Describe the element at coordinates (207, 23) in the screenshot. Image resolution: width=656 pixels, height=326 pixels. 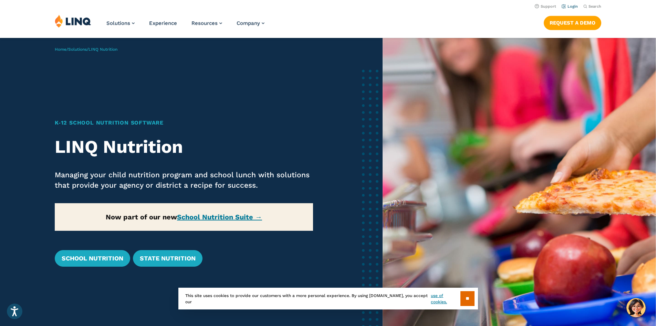
I see `a: Resources` at that location.